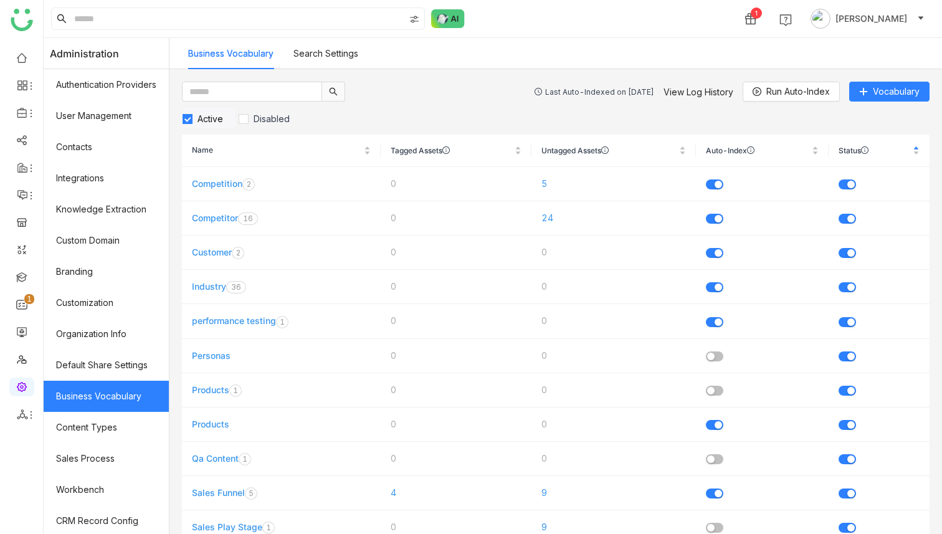  What do you see at coordinates (106, 334) in the screenshot?
I see `a: Organization Info` at bounding box center [106, 334].